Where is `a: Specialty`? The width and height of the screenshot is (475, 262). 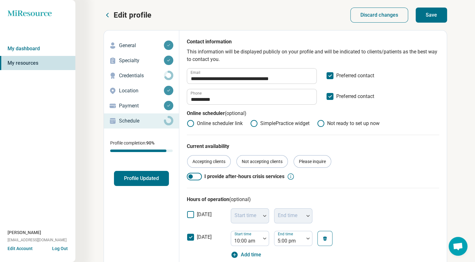
a: Specialty is located at coordinates (141, 61).